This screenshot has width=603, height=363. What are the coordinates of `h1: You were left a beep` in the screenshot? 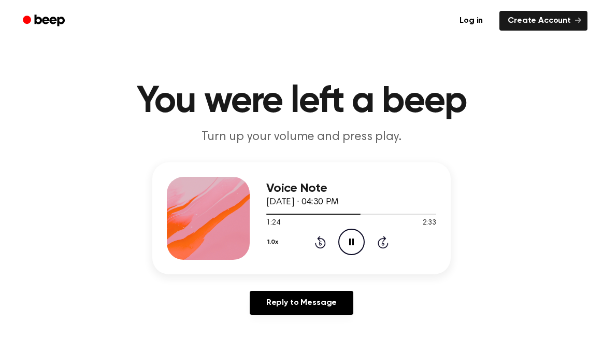 It's located at (302, 102).